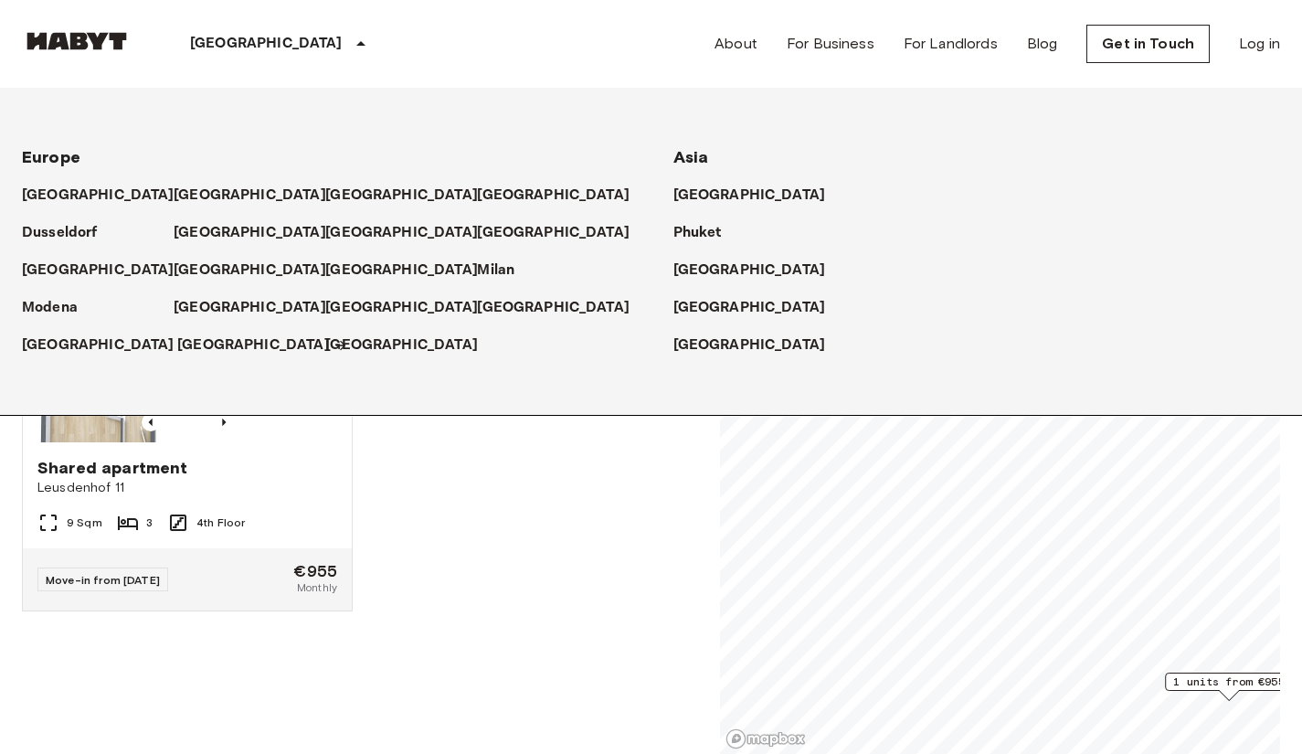 The width and height of the screenshot is (1302, 754). I want to click on span: Shared apartment, so click(112, 468).